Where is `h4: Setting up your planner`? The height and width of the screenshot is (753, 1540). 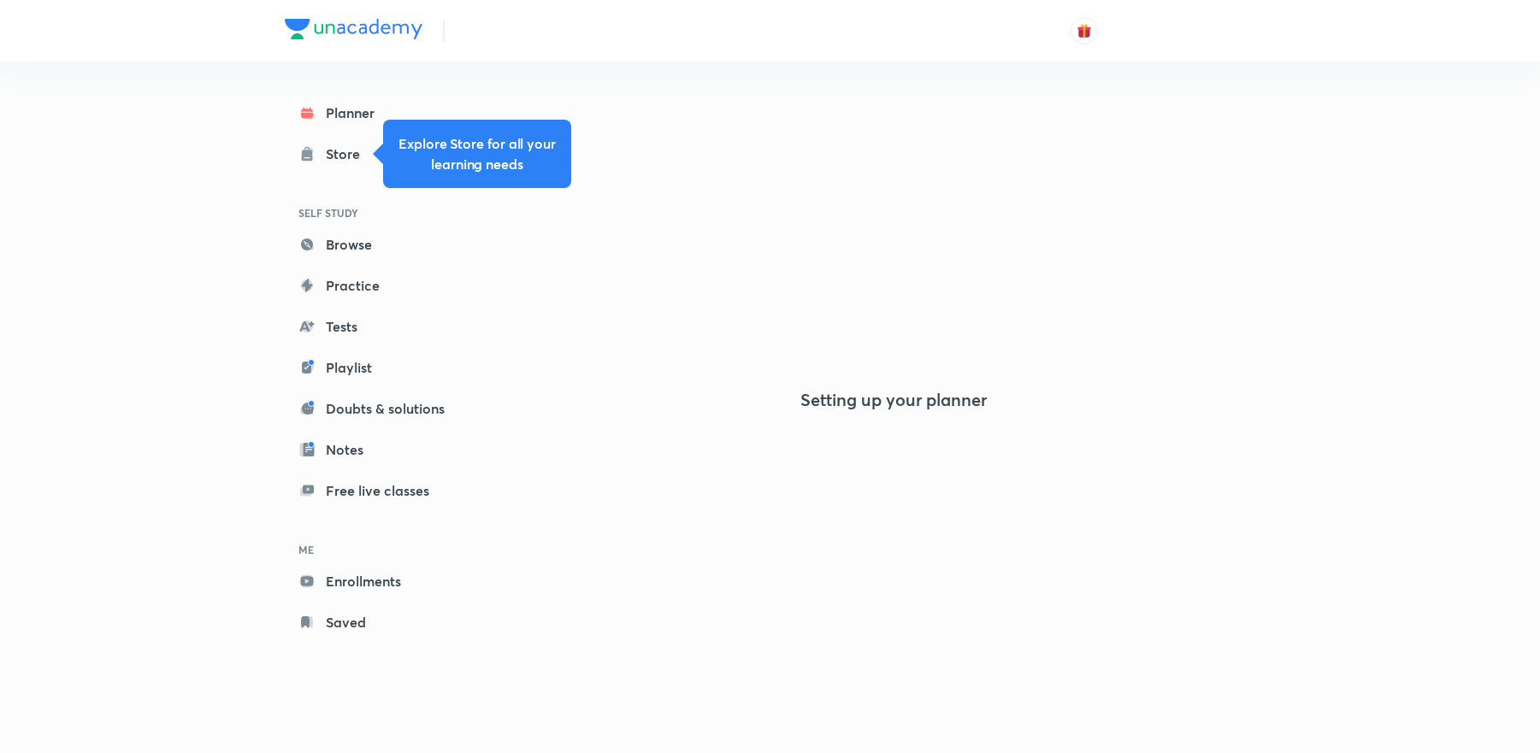
h4: Setting up your planner is located at coordinates (894, 400).